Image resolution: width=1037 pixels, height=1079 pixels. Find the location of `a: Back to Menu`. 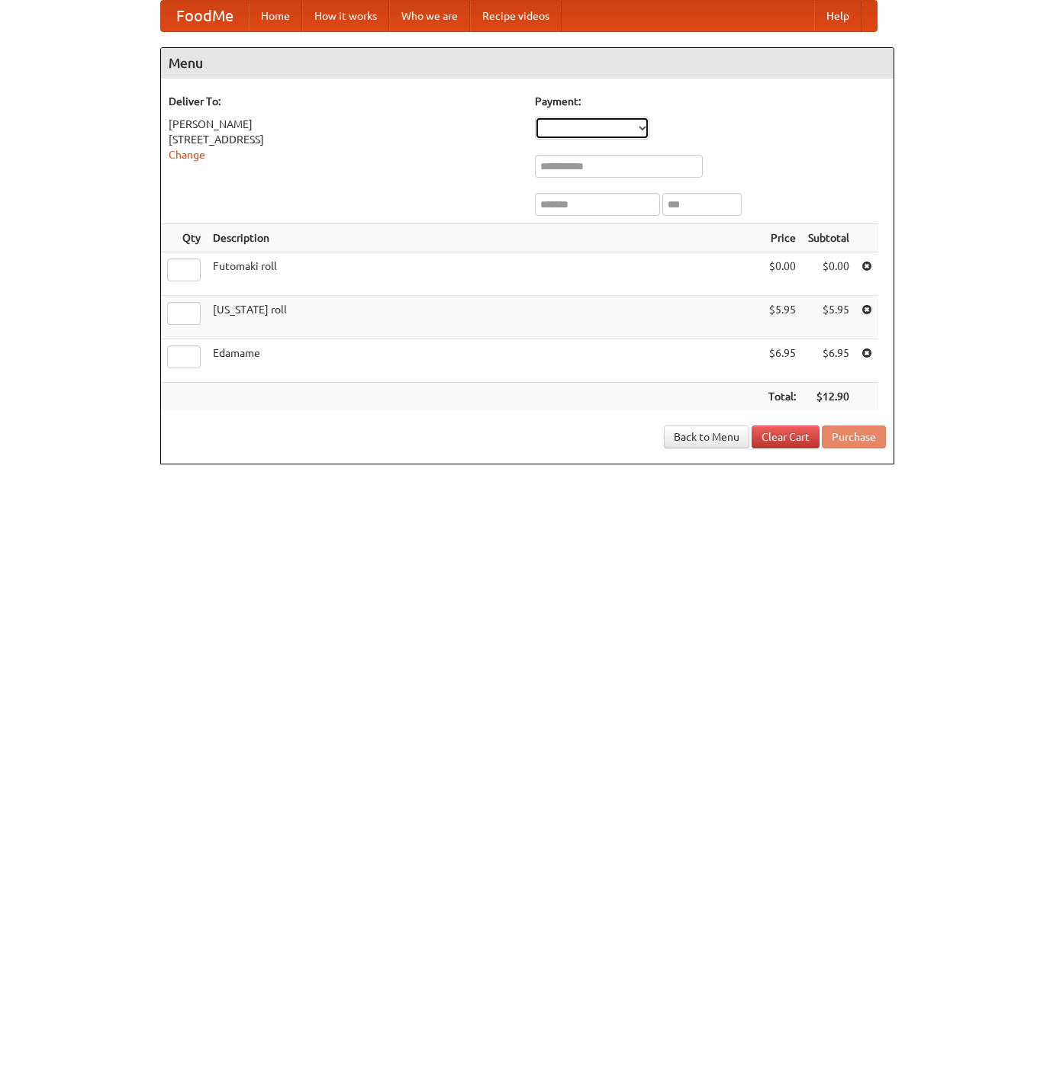

a: Back to Menu is located at coordinates (706, 437).